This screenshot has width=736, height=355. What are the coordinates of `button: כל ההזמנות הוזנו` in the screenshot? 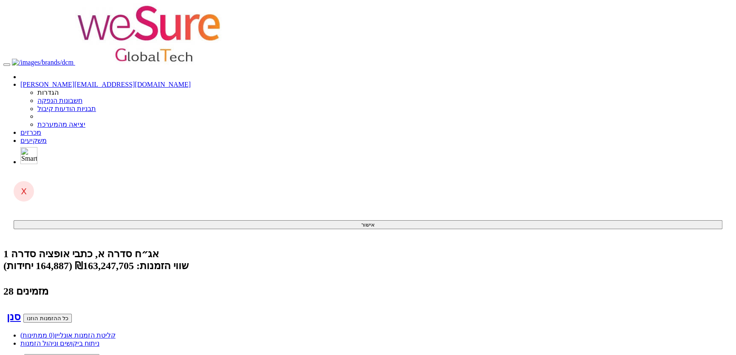 It's located at (48, 318).